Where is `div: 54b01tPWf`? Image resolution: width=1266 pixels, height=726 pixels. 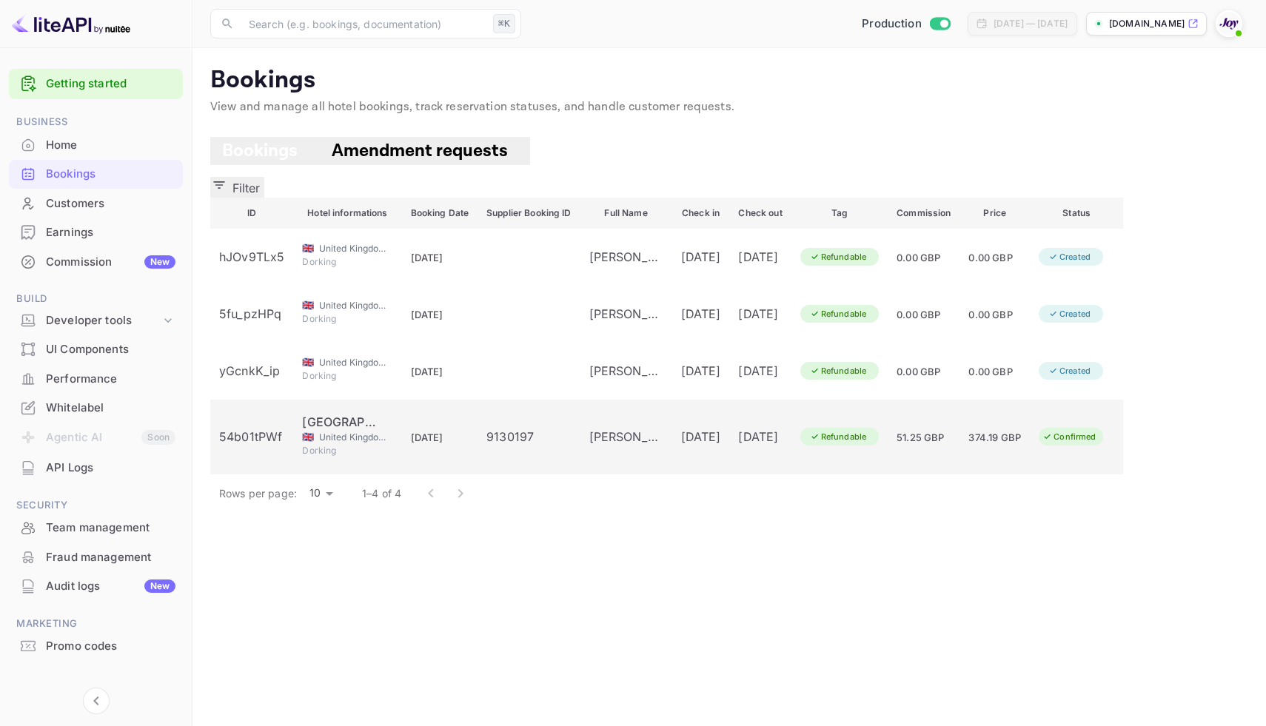
div: 54b01tPWf is located at coordinates (252, 437).